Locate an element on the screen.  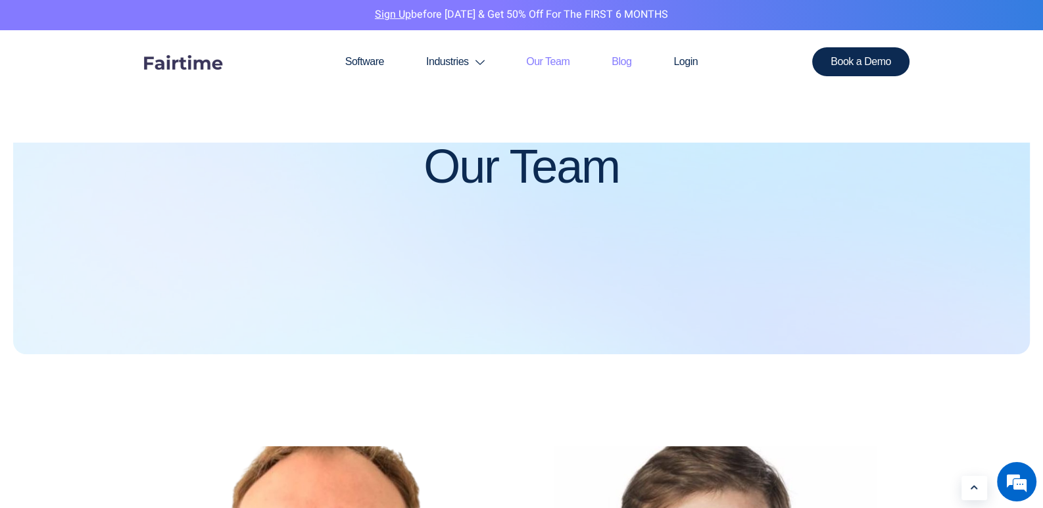
span: Book a Demo is located at coordinates (861, 62).